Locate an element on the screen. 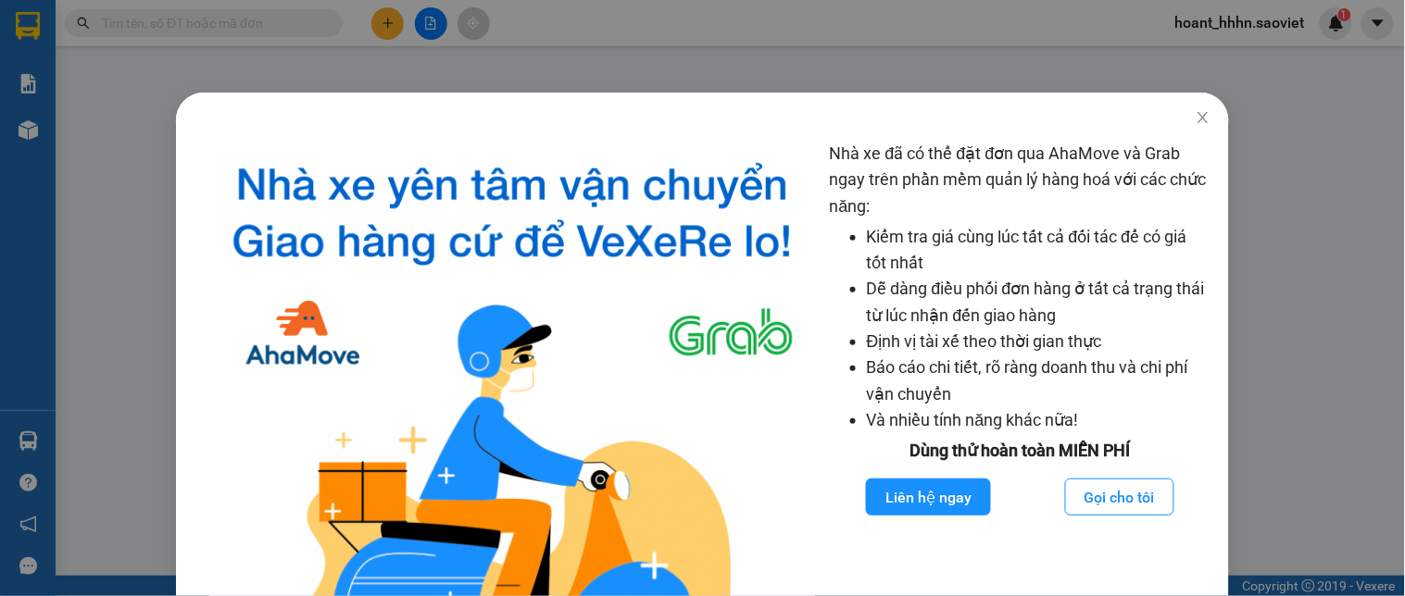 The image size is (1405, 596). span: Gọi cho tôi is located at coordinates (1119, 497).